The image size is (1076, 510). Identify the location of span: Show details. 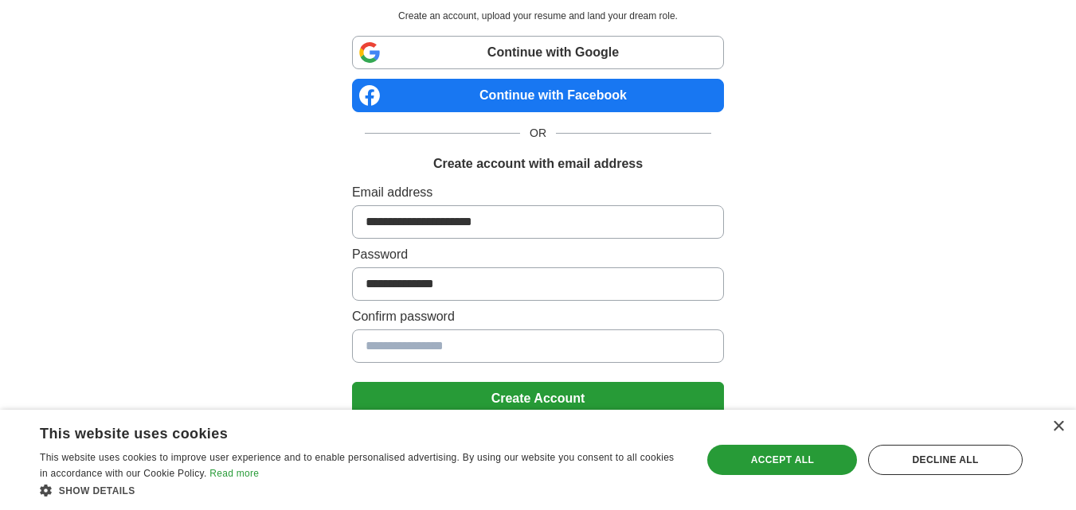
(97, 491).